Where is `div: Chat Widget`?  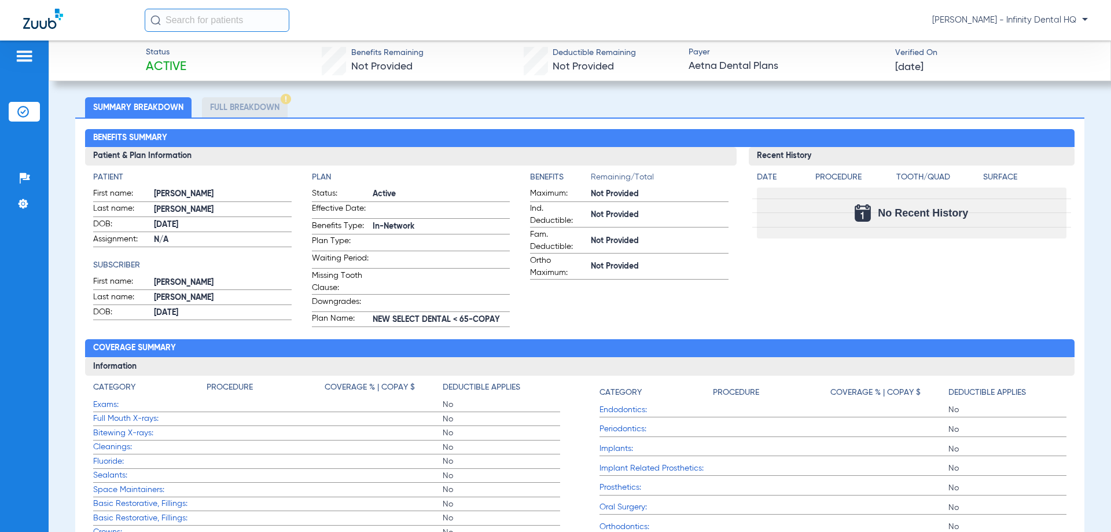
div: Chat Widget is located at coordinates (1082, 504).